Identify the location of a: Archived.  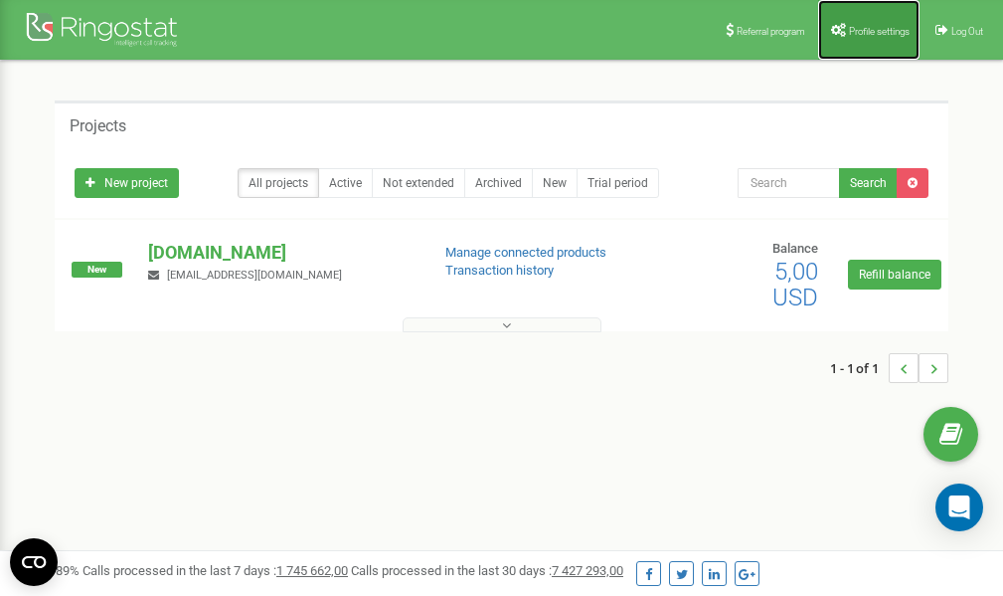
(498, 183).